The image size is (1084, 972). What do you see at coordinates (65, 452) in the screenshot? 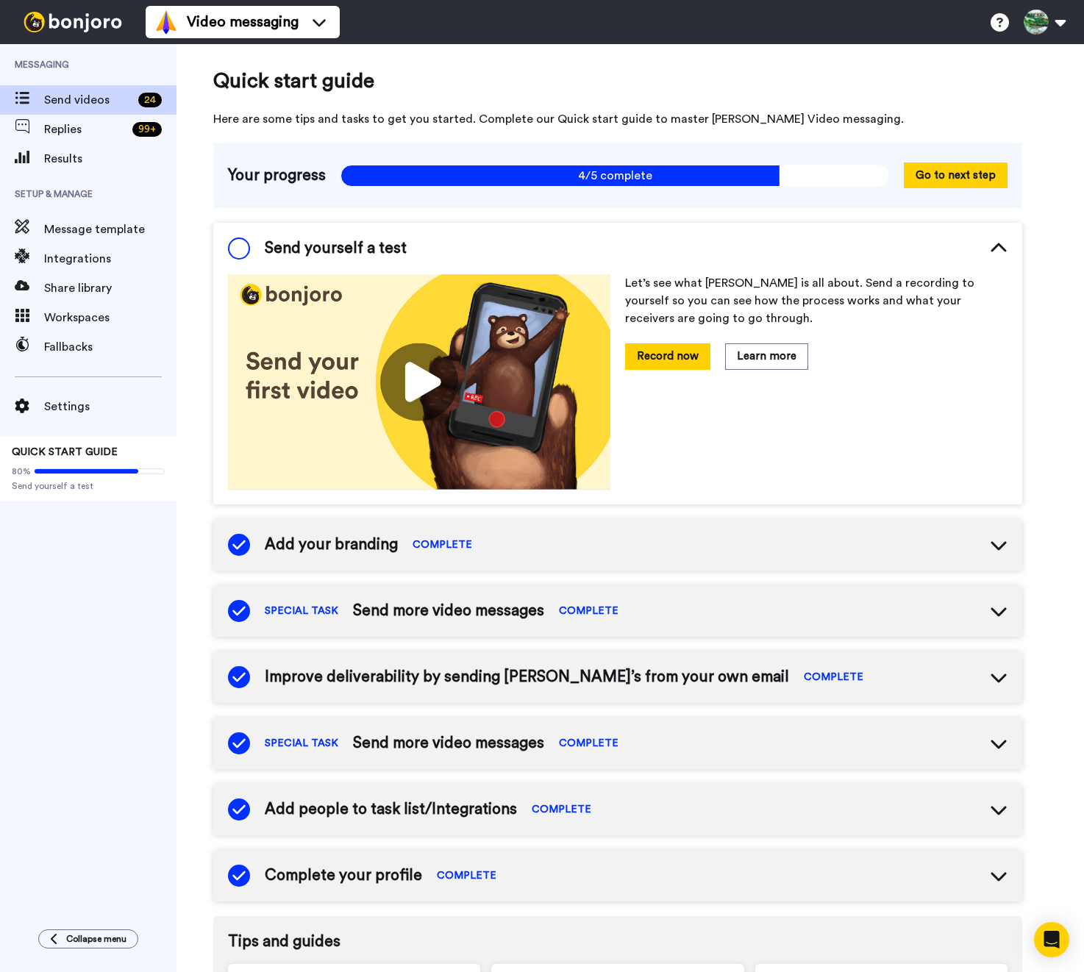
I see `span: QUICK START GUIDE` at bounding box center [65, 452].